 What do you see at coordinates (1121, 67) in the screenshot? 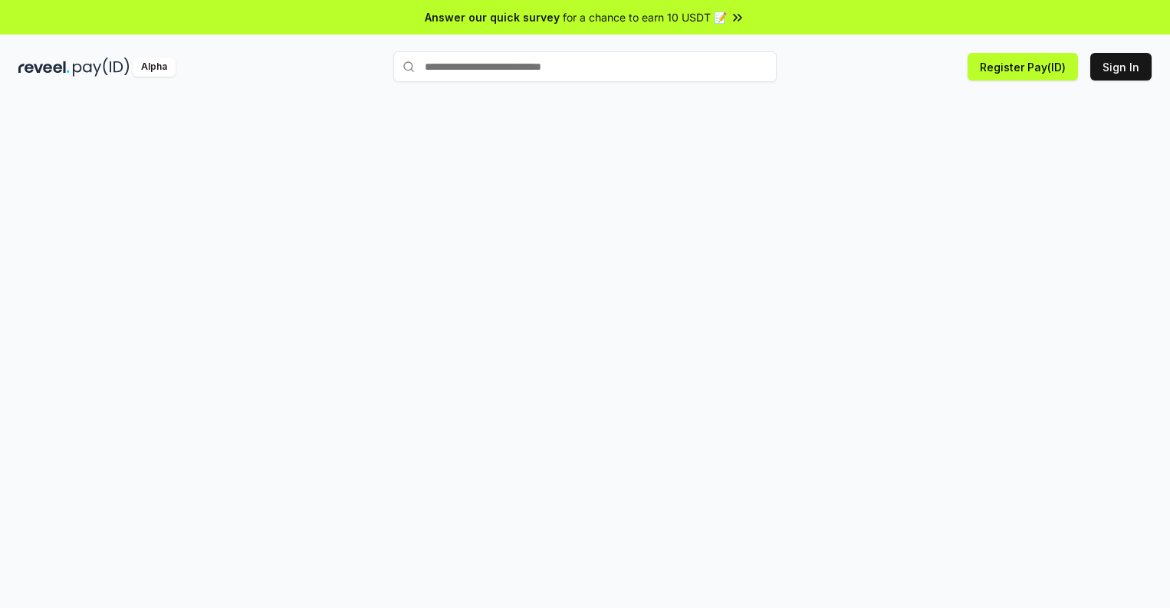
I see `button: Sign In` at bounding box center [1121, 67].